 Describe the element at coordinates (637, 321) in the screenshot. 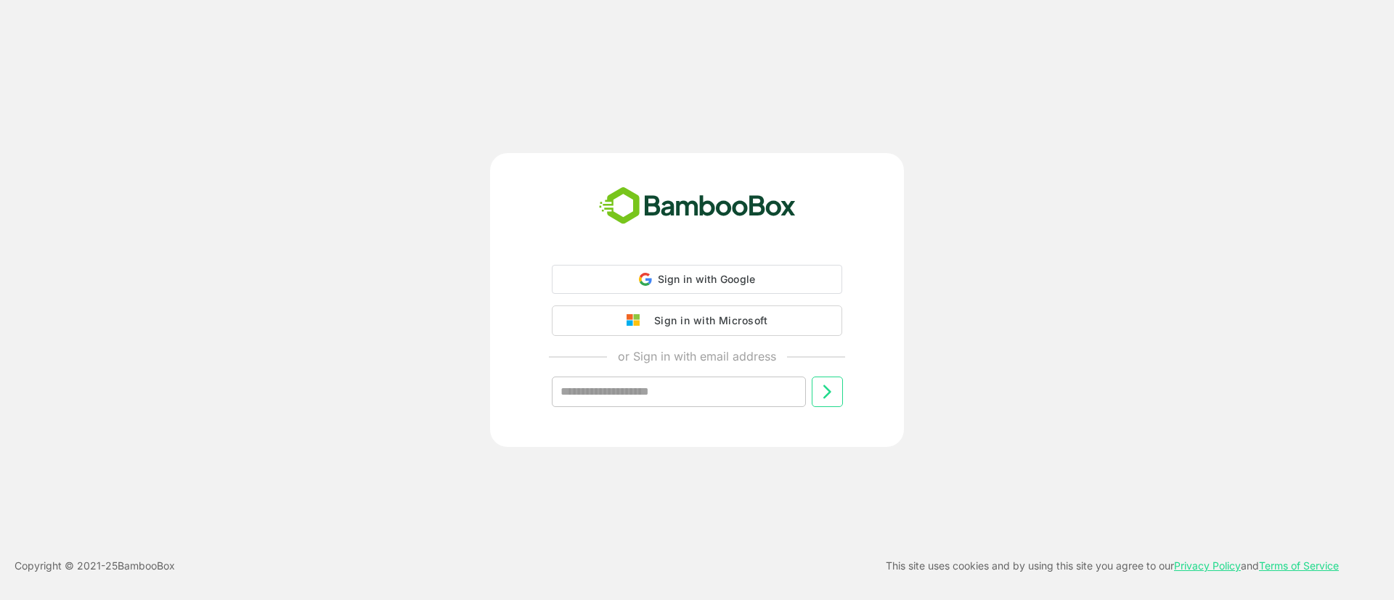

I see `img: google` at that location.